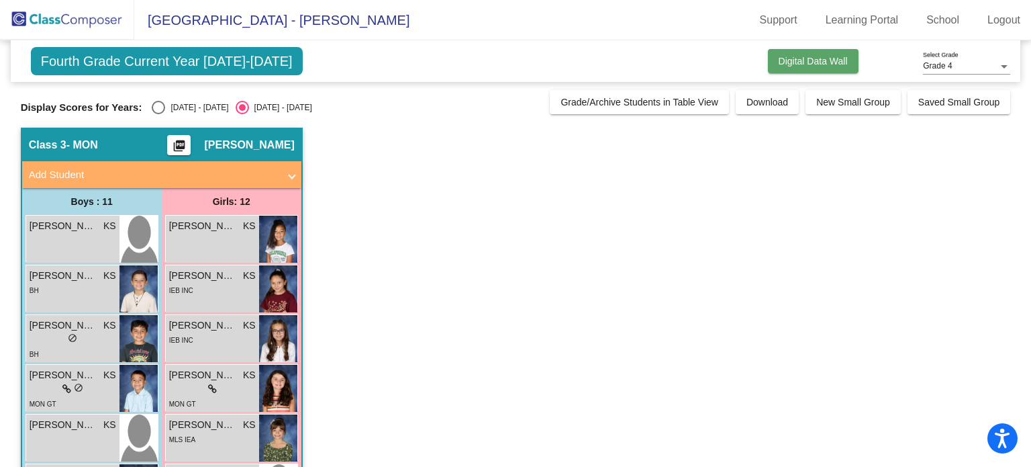  I want to click on a: School, so click(943, 20).